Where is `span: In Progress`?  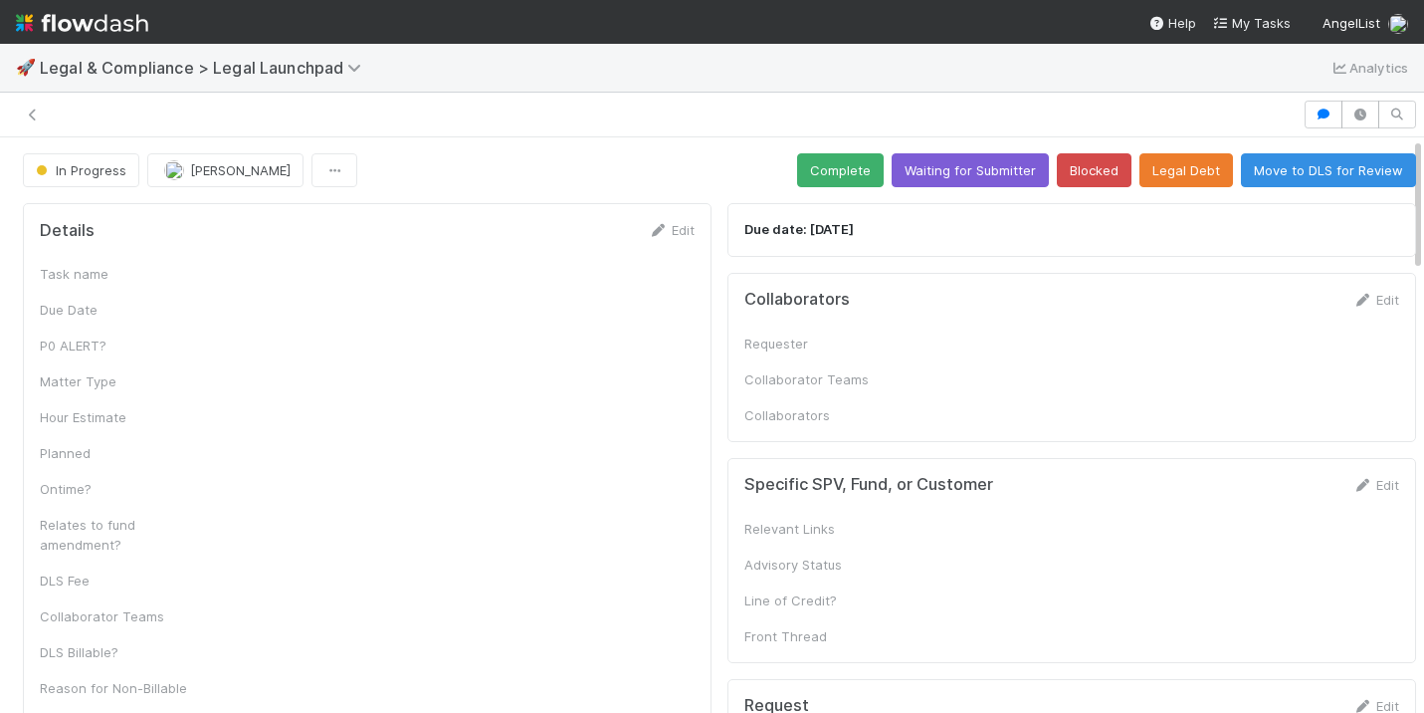 span: In Progress is located at coordinates (79, 170).